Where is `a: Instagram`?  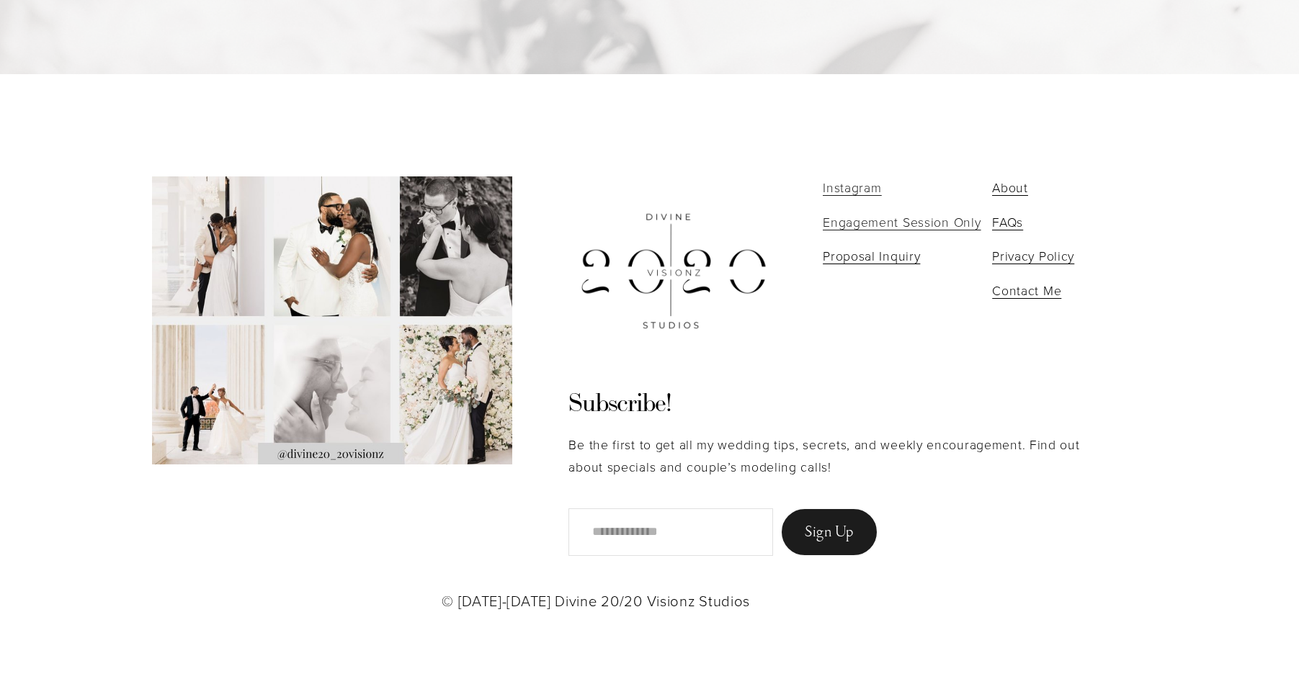 a: Instagram is located at coordinates (851, 188).